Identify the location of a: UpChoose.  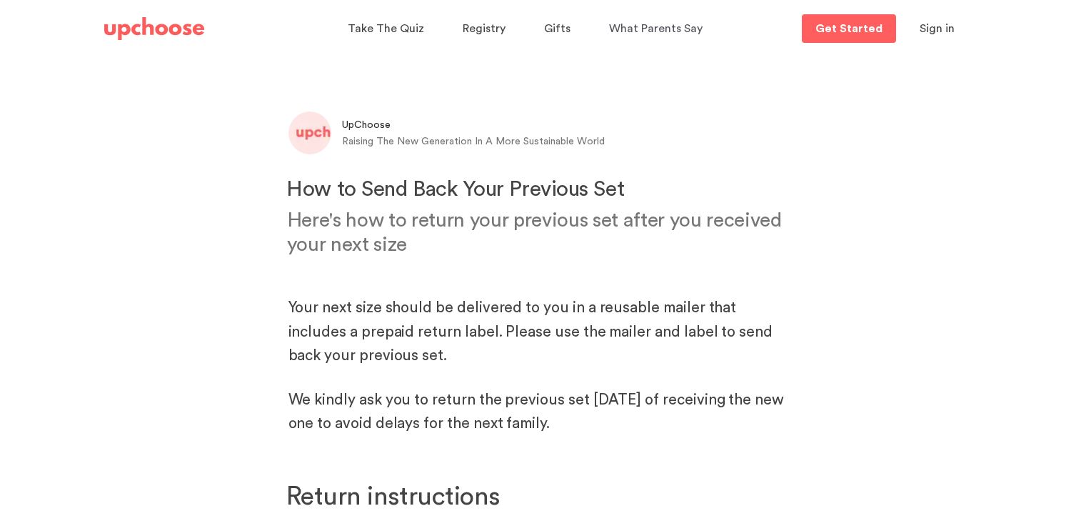
(154, 29).